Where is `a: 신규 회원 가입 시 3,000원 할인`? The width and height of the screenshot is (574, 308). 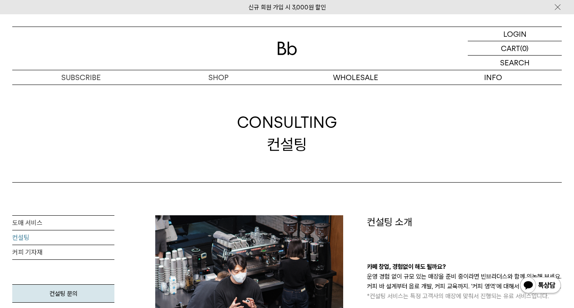
a: 신규 회원 가입 시 3,000원 할인 is located at coordinates (287, 7).